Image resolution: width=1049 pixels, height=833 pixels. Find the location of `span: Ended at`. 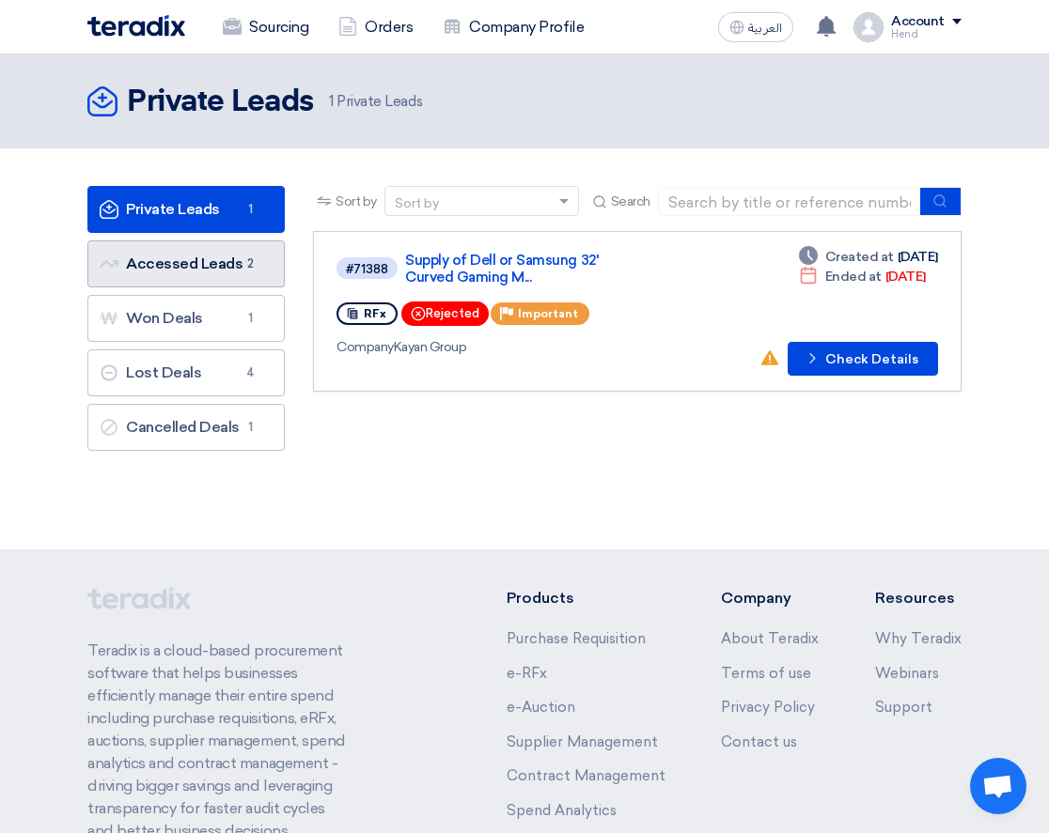

span: Ended at is located at coordinates (853, 276).